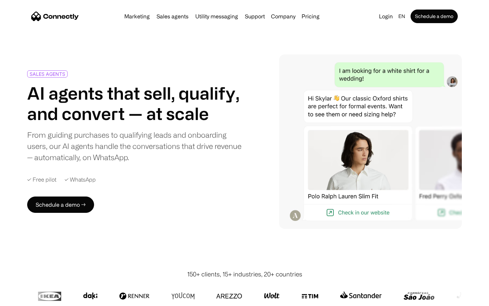  I want to click on h1: AI agents that sell, qualify, and convert — at scale, so click(135, 103).